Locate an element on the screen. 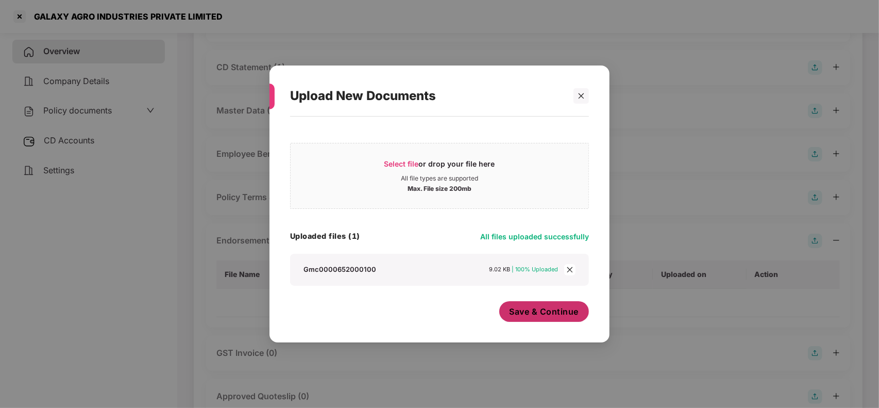 This screenshot has width=879, height=408. div: Max. File size 200mb is located at coordinates (439, 188).